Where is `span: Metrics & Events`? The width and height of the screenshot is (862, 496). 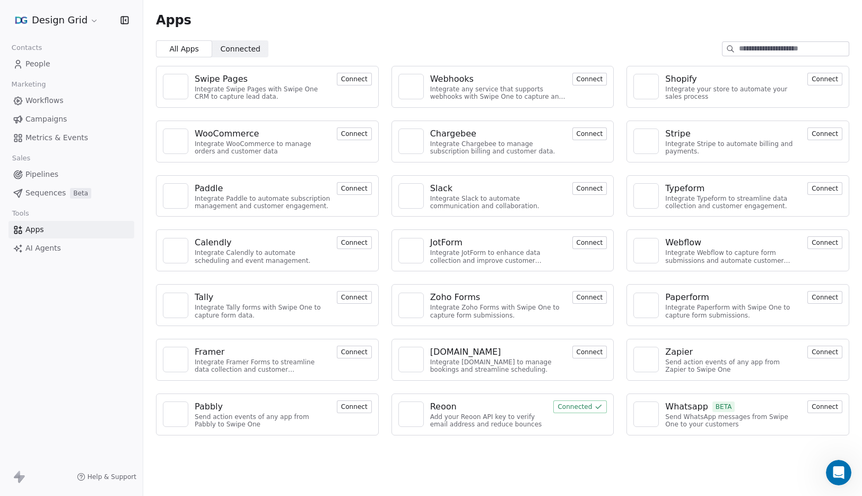 span: Metrics & Events is located at coordinates (57, 137).